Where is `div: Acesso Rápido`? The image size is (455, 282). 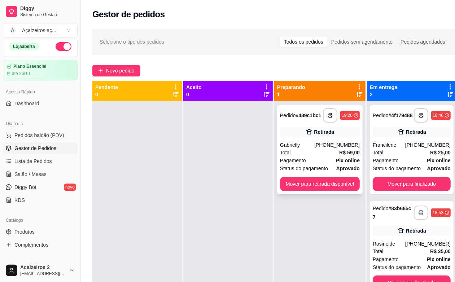 div: Acesso Rápido is located at coordinates (40, 92).